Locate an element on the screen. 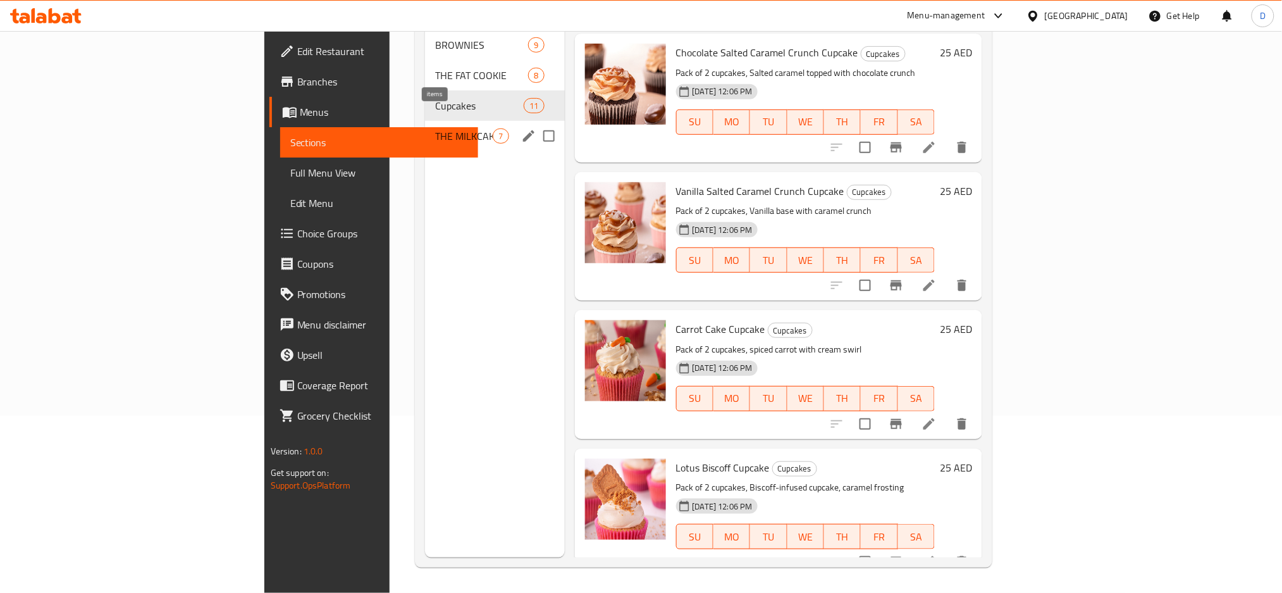  span: Get support on: is located at coordinates (300, 472).